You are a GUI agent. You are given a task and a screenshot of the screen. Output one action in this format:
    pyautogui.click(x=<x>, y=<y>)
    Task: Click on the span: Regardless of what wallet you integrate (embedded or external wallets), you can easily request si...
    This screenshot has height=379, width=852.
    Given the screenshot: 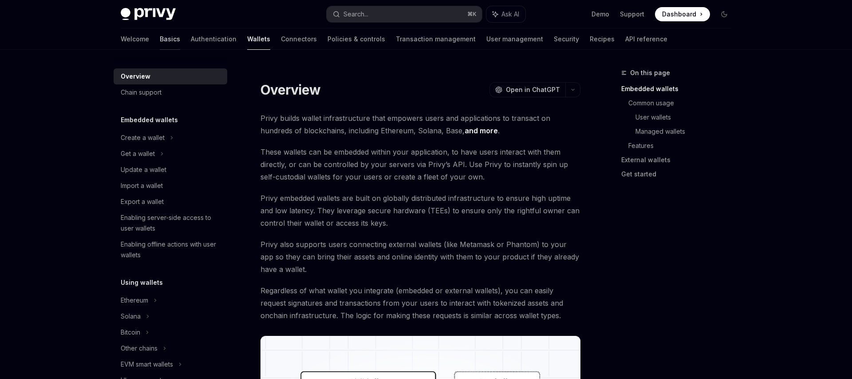 What is the action you would take?
    pyautogui.click(x=420, y=303)
    